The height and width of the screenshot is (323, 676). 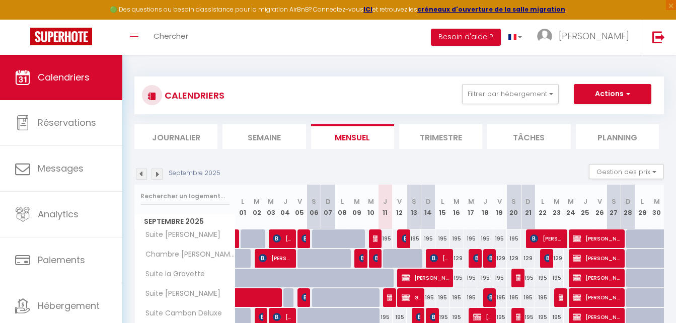 What do you see at coordinates (185, 196) in the screenshot?
I see `input: Rechercher un logement...` at bounding box center [185, 196].